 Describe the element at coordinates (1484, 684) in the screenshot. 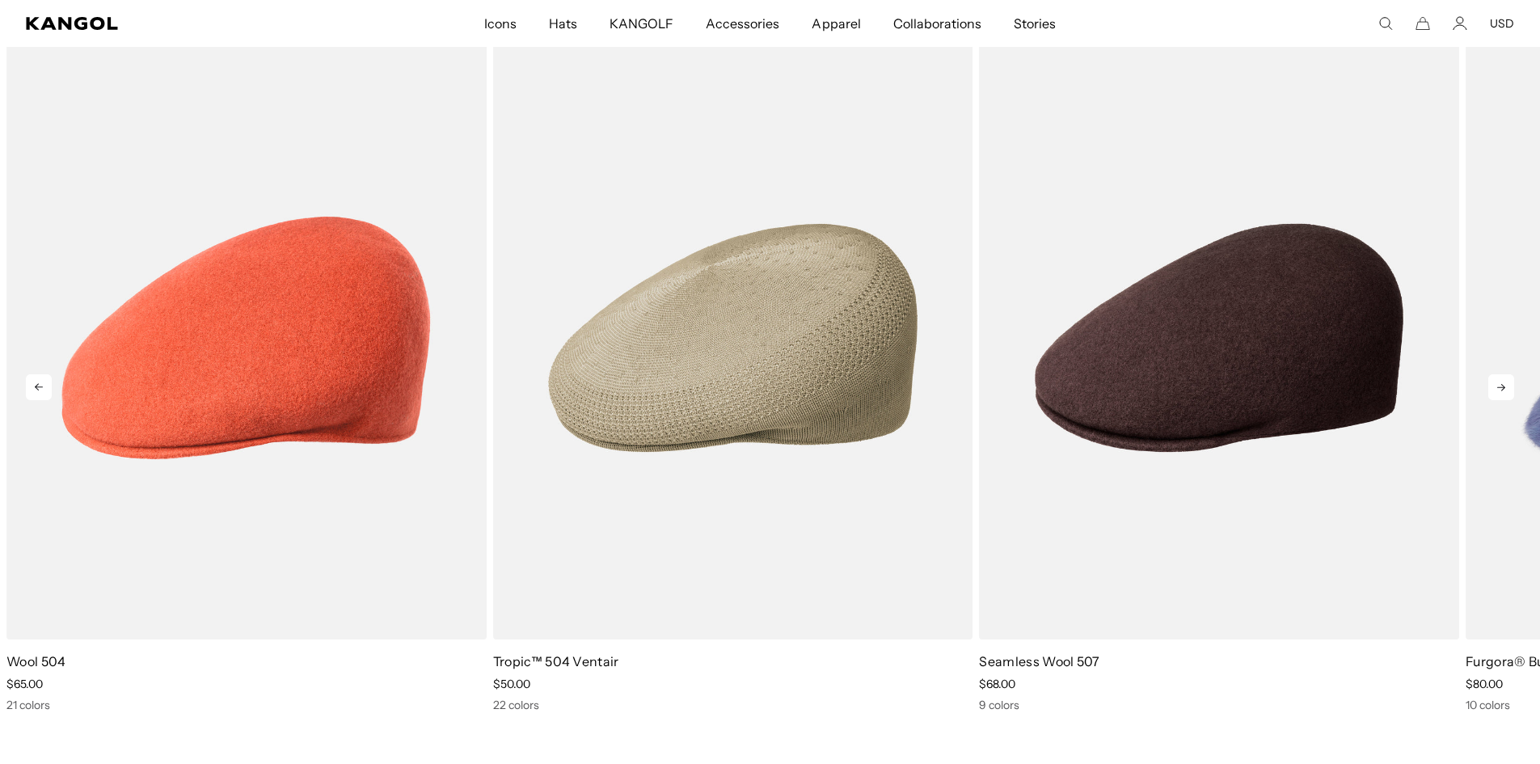

I see `span: $80.00` at that location.